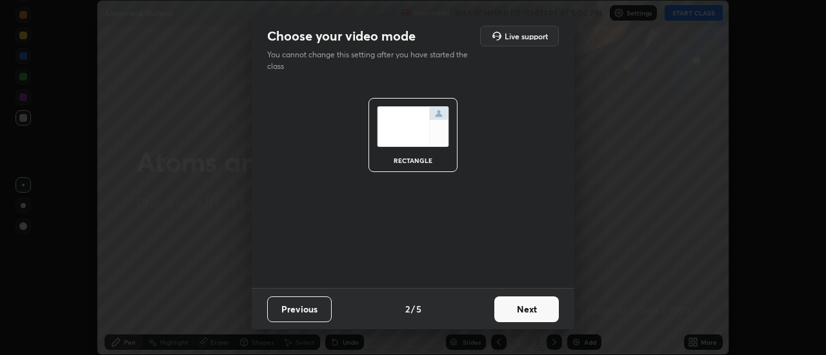 The image size is (826, 355). Describe the element at coordinates (407, 309) in the screenshot. I see `h4: 2` at that location.